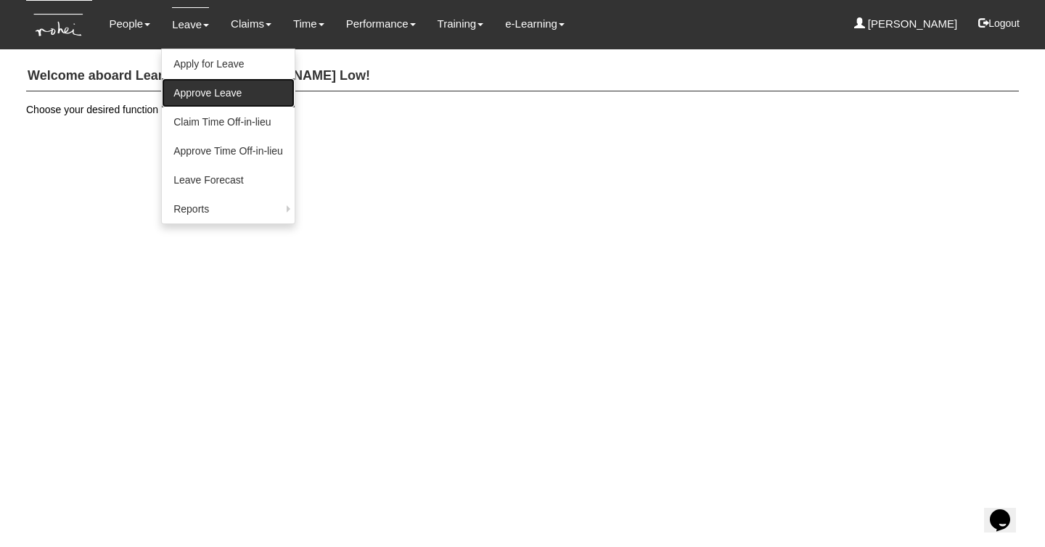  What do you see at coordinates (522, 110) in the screenshot?
I see `p: Choose your desired function from the menu above.` at bounding box center [522, 110].